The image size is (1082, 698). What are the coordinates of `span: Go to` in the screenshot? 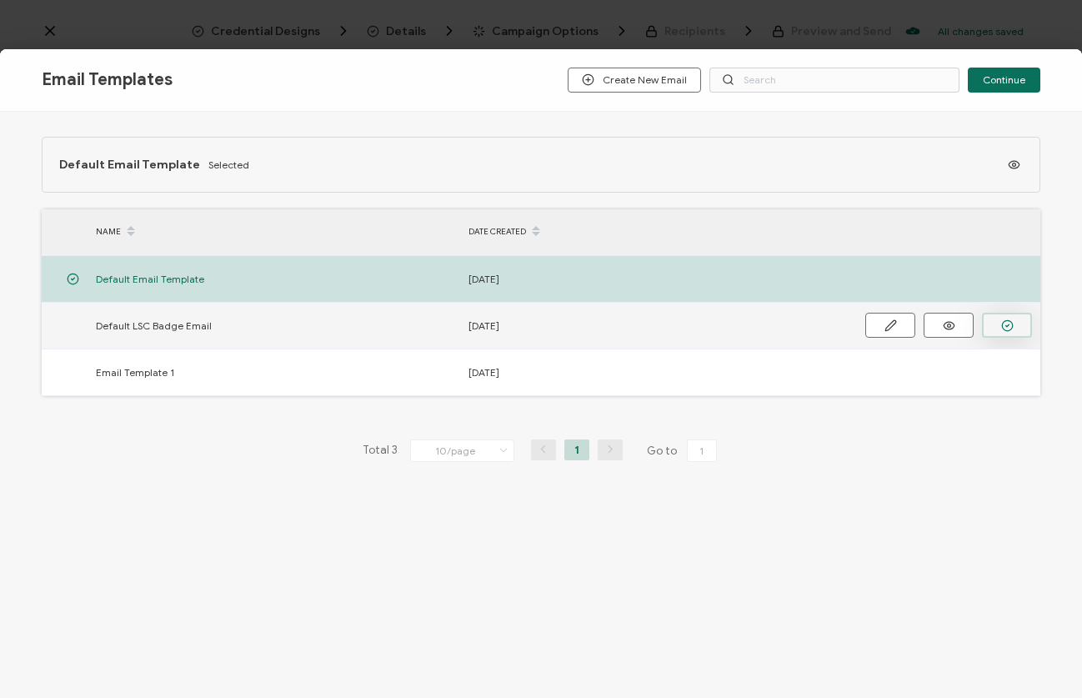 It's located at (683, 451).